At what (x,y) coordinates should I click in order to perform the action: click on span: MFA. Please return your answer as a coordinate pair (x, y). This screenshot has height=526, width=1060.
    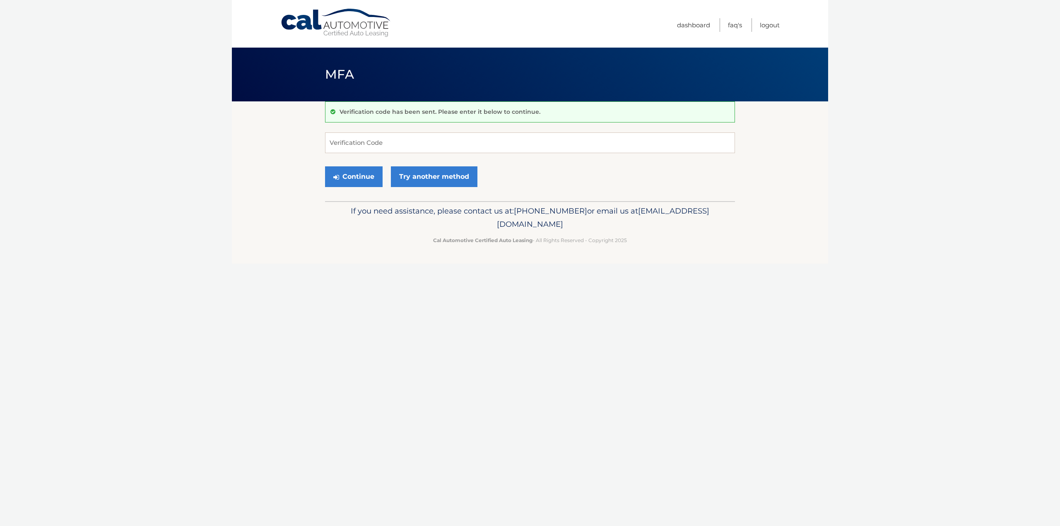
    Looking at the image, I should click on (340, 74).